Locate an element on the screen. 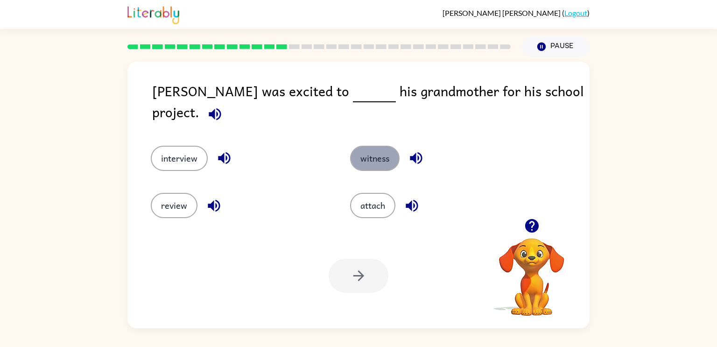 The width and height of the screenshot is (717, 347). video: Your browser must support playing .mp4 files to use Literably. Please try using another browser. is located at coordinates (531, 270).